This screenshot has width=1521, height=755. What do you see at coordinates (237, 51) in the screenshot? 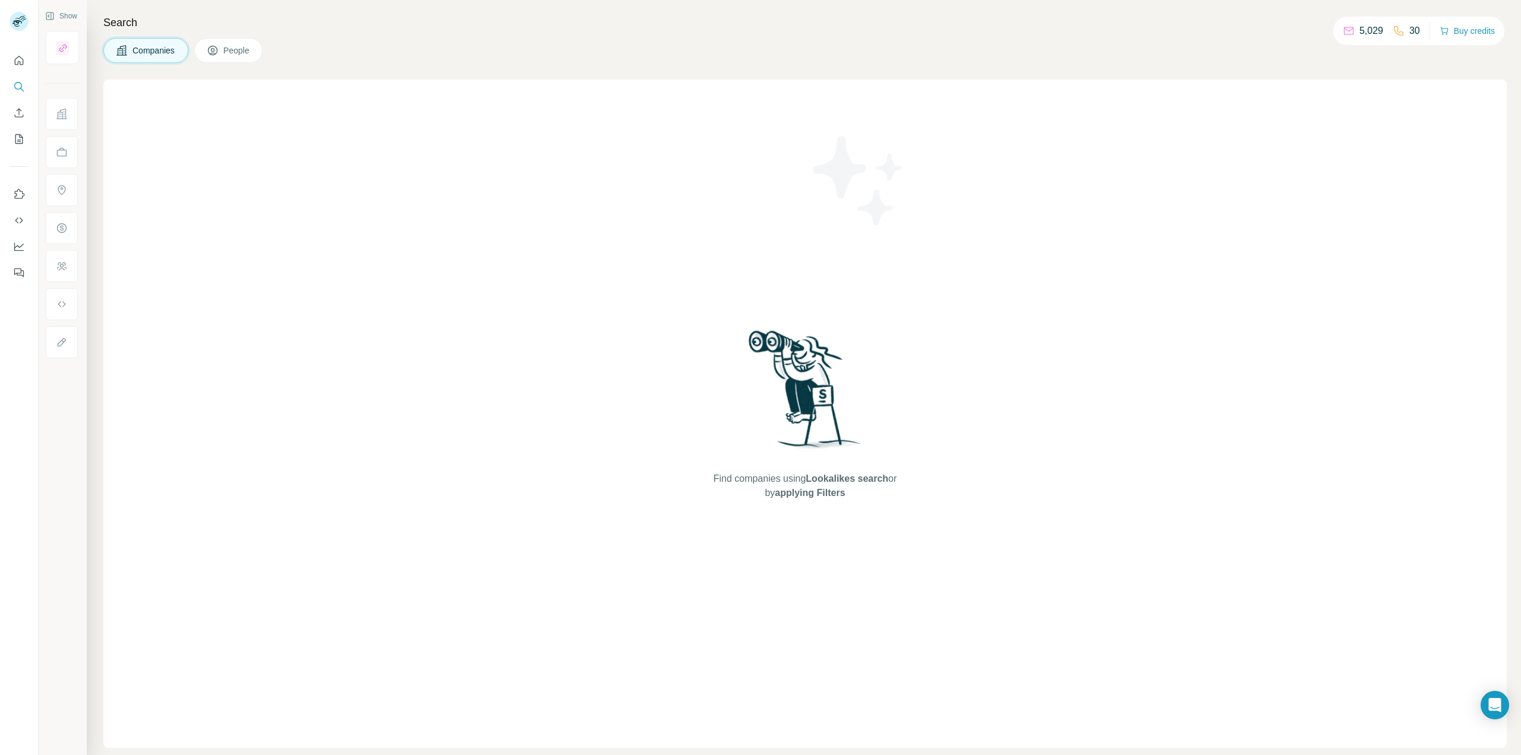
I see `span: People` at bounding box center [237, 51].